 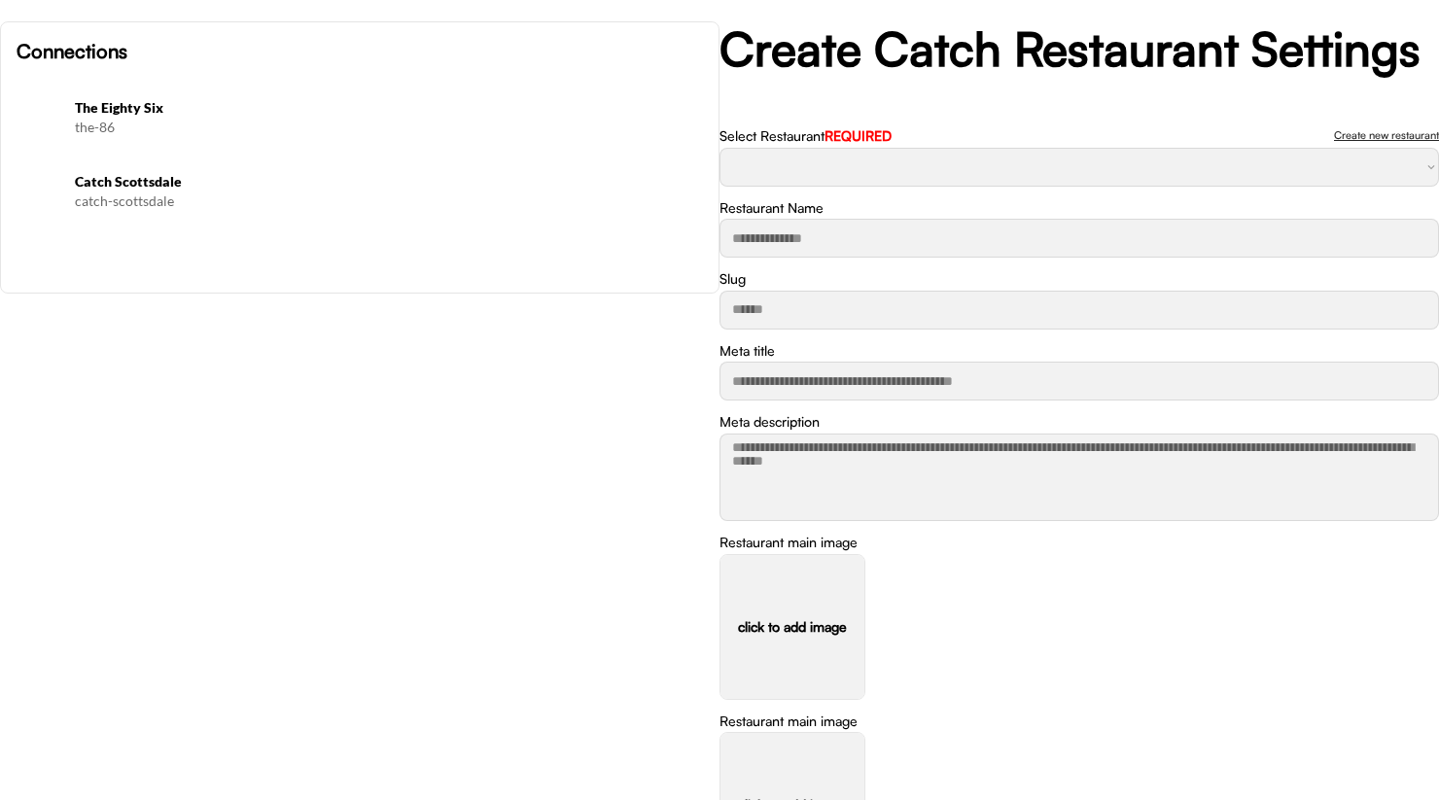 I want to click on h6: Connections, so click(x=360, y=52).